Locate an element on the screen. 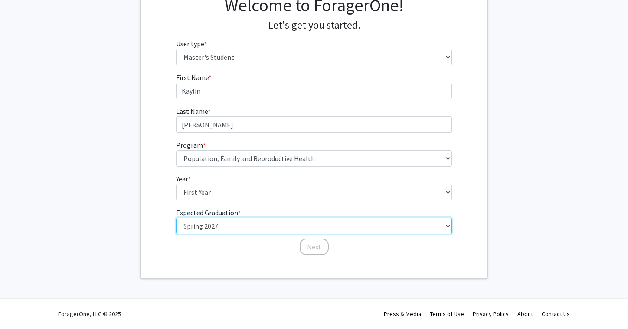 The width and height of the screenshot is (628, 329). span: First Name is located at coordinates (192, 78).